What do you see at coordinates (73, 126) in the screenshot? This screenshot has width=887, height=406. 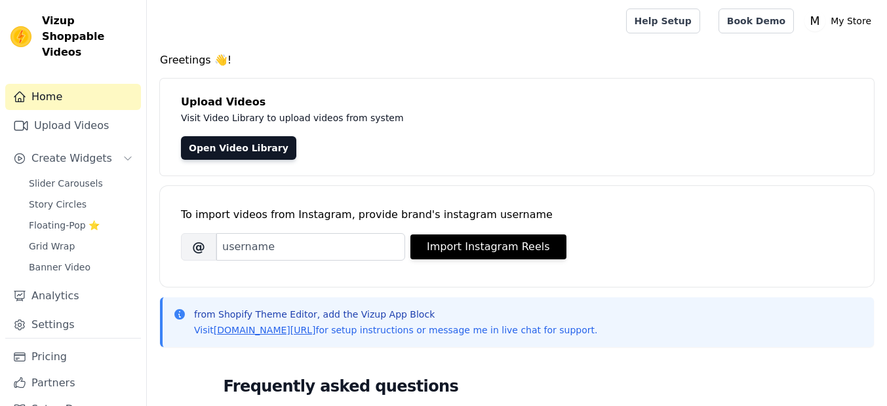 I see `a: Upload Videos` at bounding box center [73, 126].